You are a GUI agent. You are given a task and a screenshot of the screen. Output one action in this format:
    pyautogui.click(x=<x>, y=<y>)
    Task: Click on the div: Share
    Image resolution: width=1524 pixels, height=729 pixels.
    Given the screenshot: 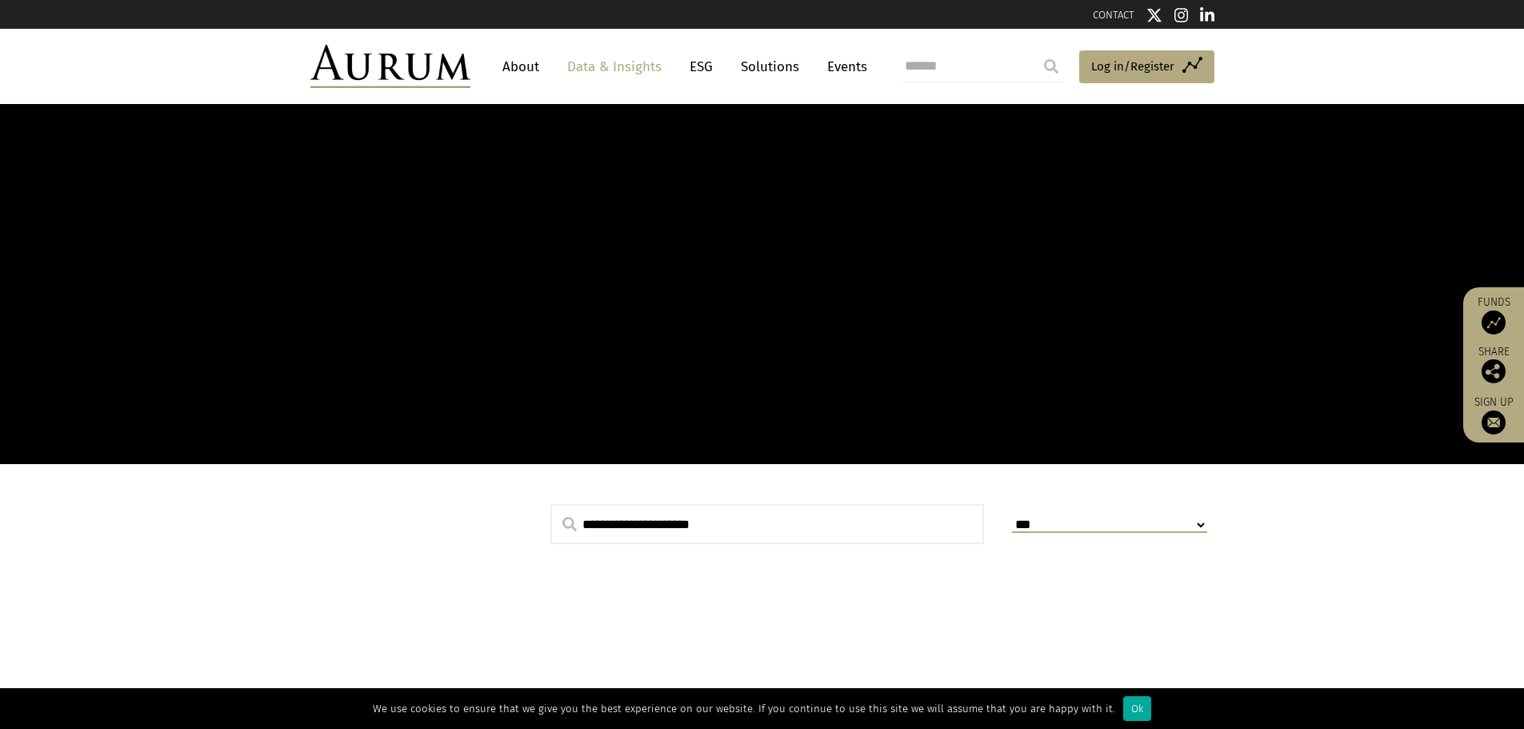 What is the action you would take?
    pyautogui.click(x=1494, y=365)
    